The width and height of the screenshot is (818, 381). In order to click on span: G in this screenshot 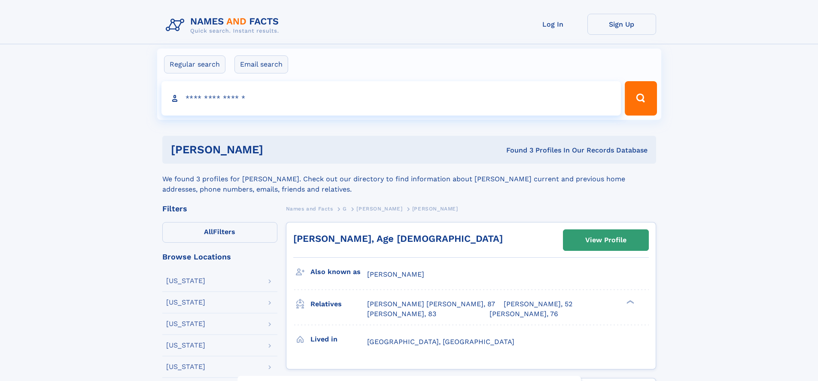, I will do `click(345, 209)`.